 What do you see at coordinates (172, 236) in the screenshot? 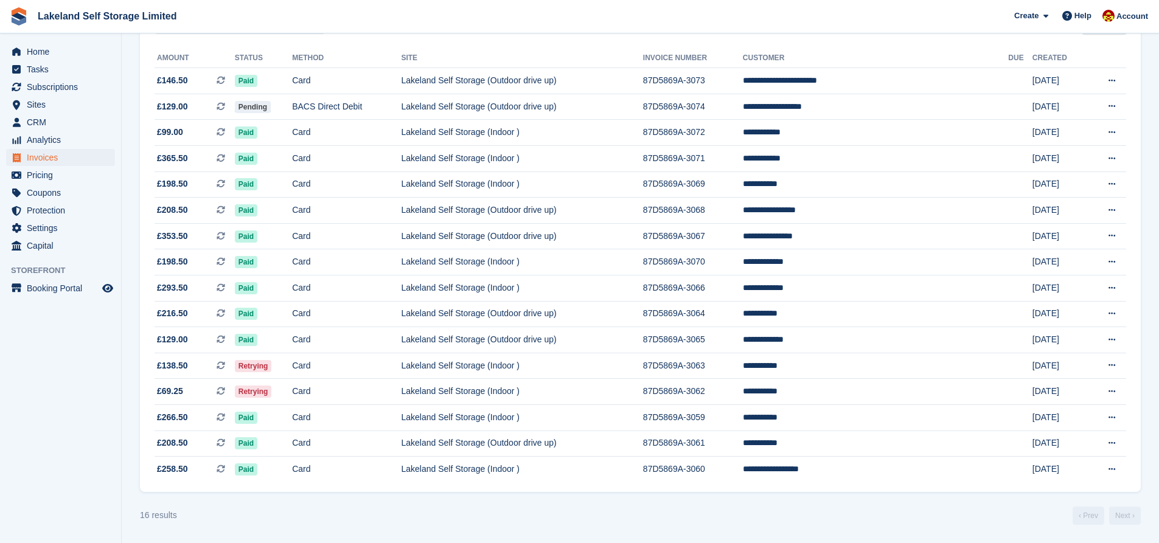
I see `span: £353.50` at bounding box center [172, 236].